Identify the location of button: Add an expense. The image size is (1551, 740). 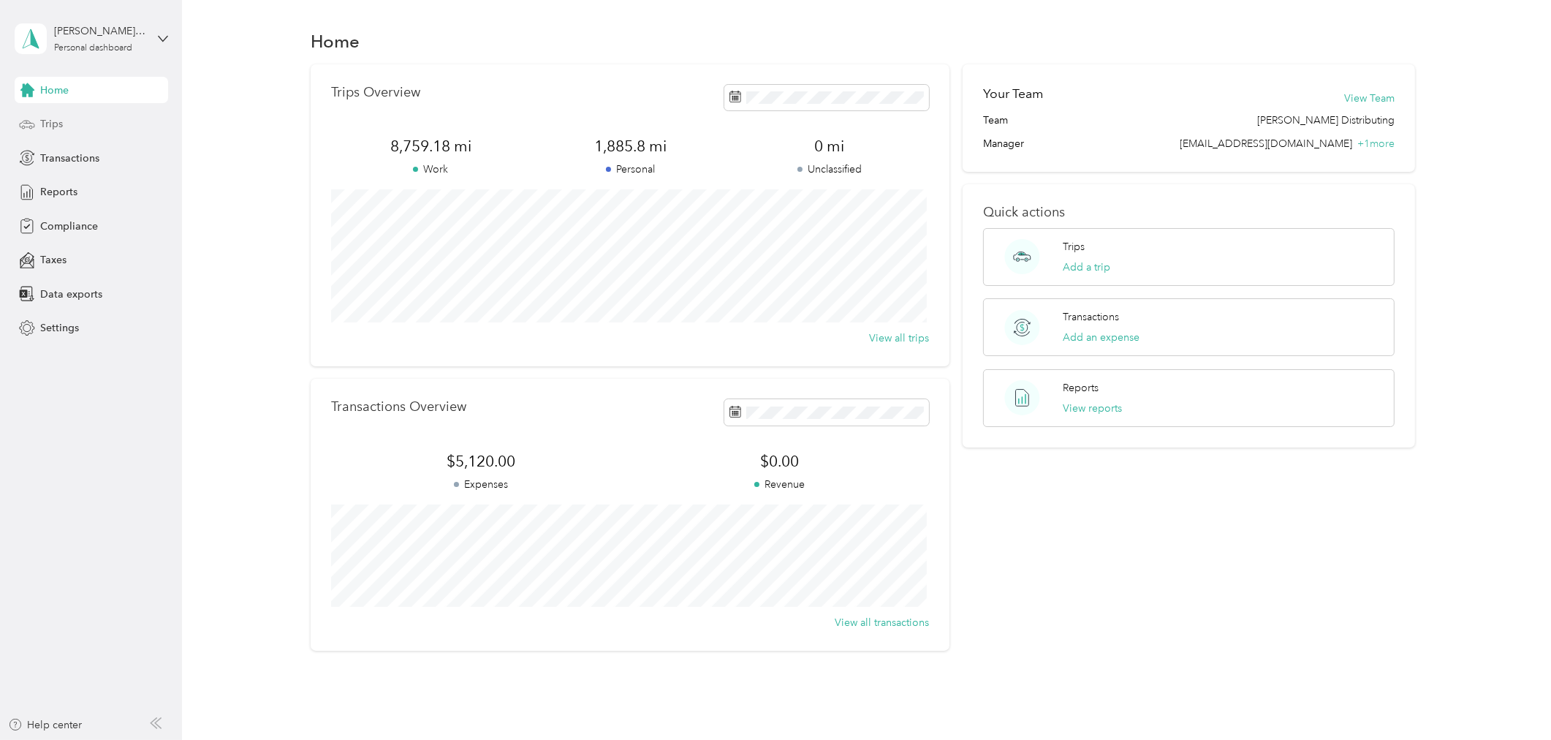
(1101, 337).